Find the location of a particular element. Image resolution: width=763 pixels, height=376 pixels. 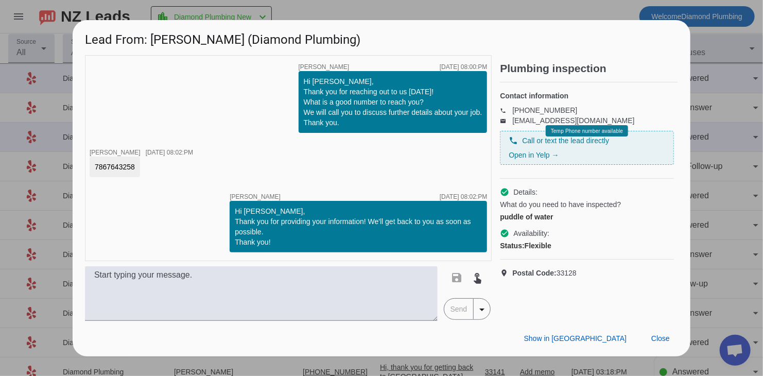

span: Call or text the lead directly is located at coordinates (565, 141).